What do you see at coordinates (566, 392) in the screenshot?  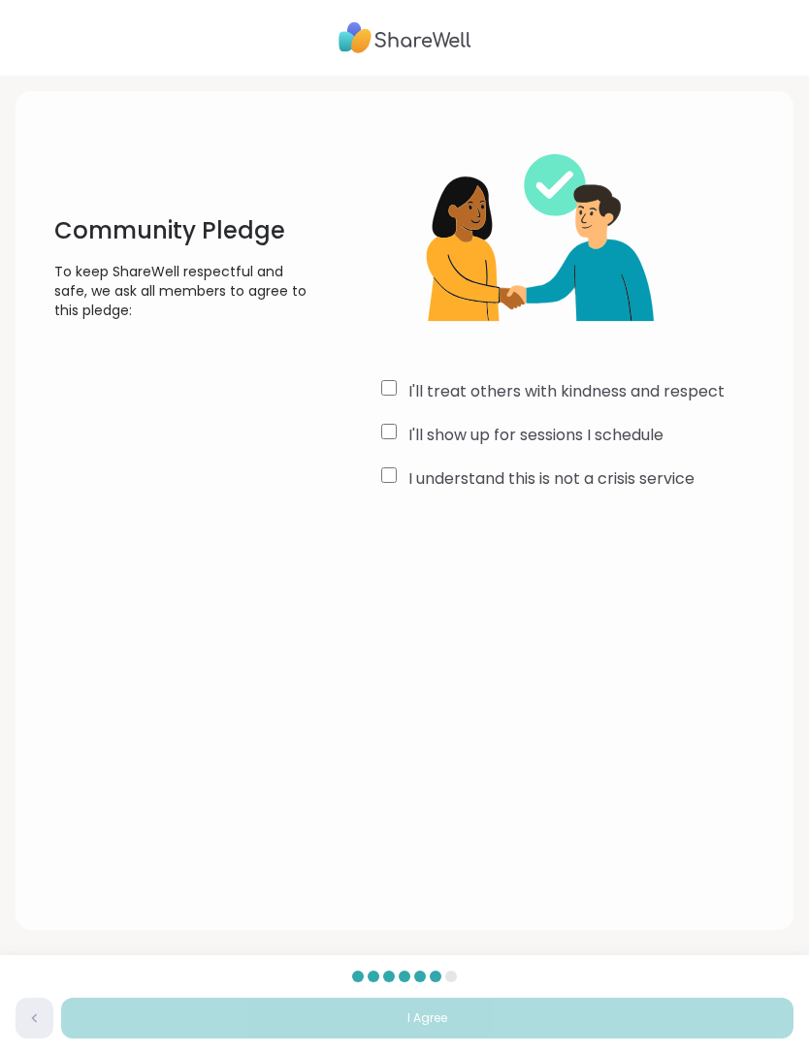 I see `label: I'll treat others with kindness and respect` at bounding box center [566, 392].